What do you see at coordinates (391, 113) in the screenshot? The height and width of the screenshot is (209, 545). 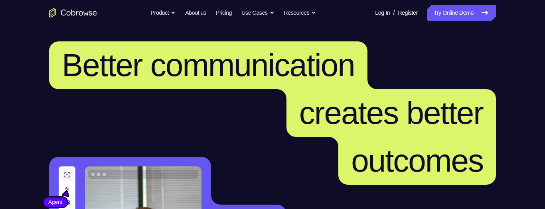 I see `span: creates better` at bounding box center [391, 113].